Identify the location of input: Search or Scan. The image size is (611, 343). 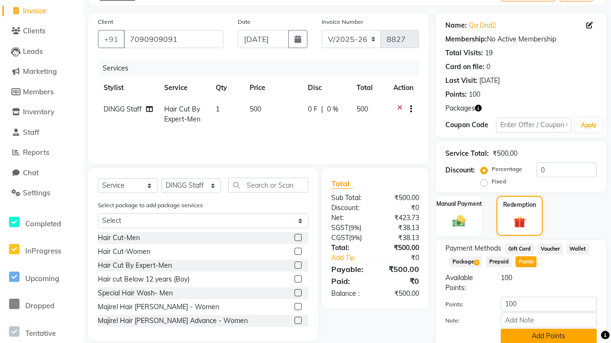
(268, 185).